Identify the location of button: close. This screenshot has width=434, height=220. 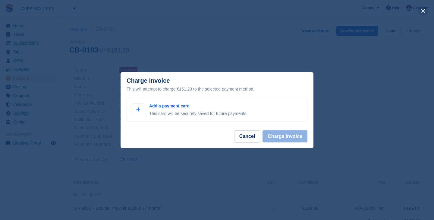
(424, 11).